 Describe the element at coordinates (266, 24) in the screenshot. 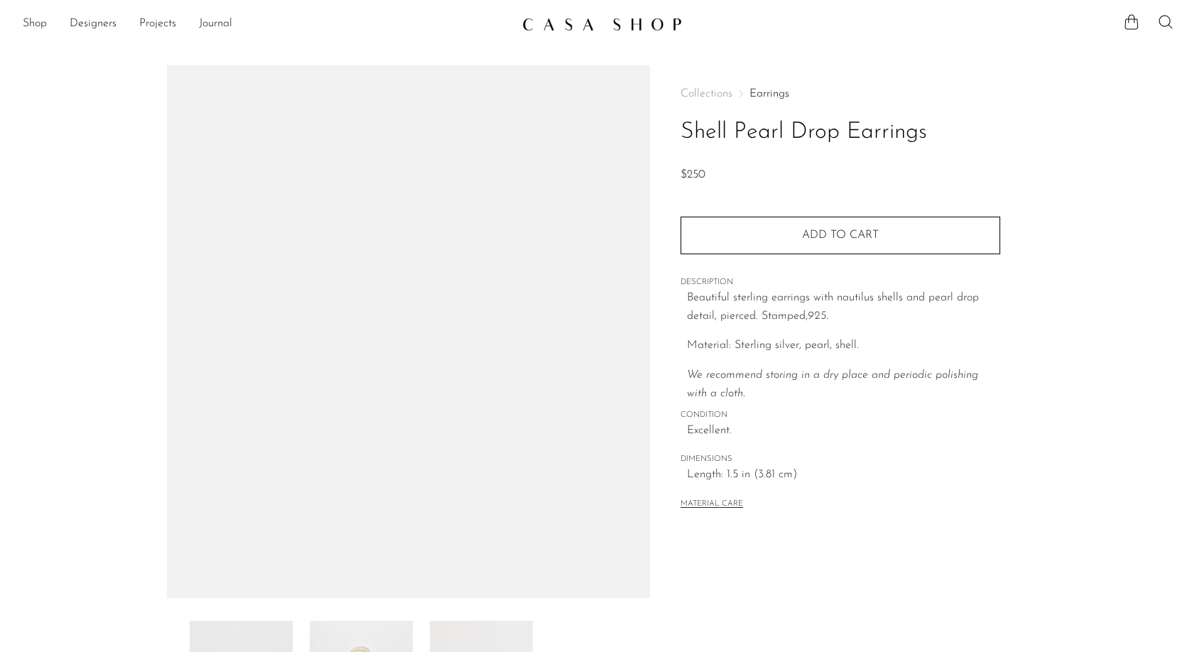

I see `nav: Desktop navigation` at that location.